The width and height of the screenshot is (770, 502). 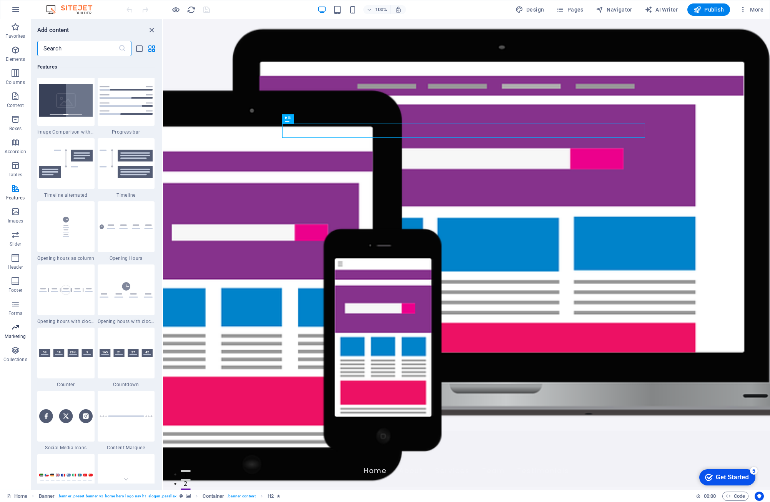 What do you see at coordinates (15, 244) in the screenshot?
I see `p: Slider` at bounding box center [15, 244].